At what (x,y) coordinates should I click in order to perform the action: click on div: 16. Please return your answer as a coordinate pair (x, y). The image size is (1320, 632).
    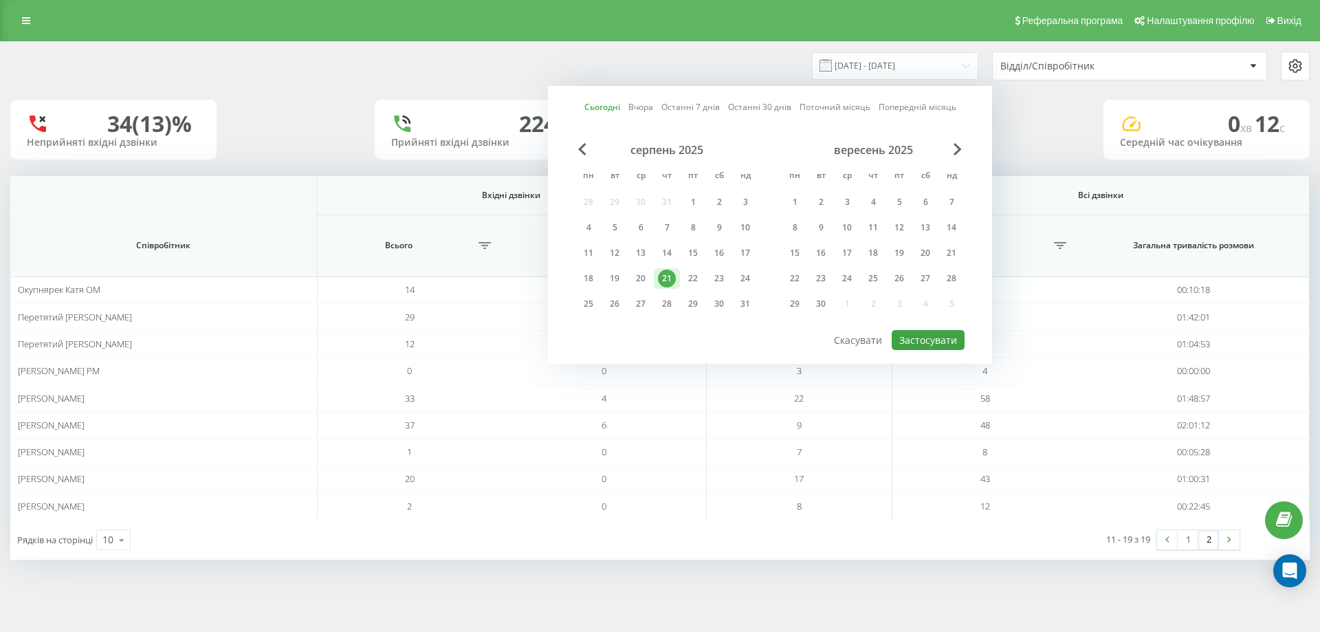
    Looking at the image, I should click on (719, 253).